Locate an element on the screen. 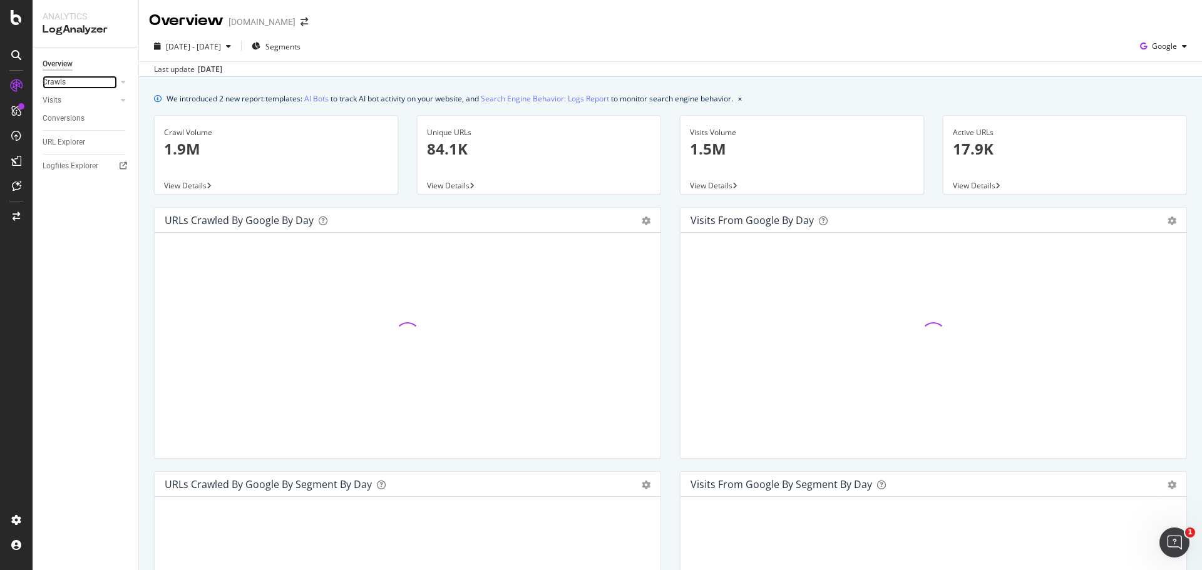  div: Visits from Google By Segment By Day is located at coordinates (781, 485).